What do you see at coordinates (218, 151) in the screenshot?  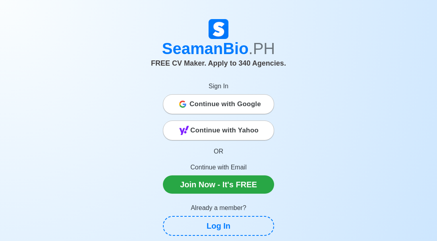 I see `p: OR` at bounding box center [218, 151].